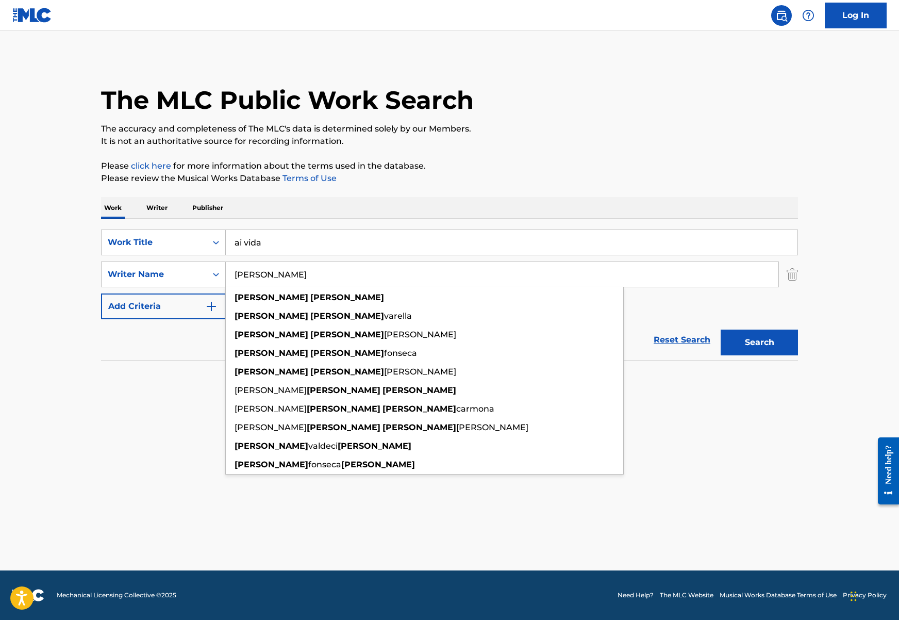  I want to click on span: valdeci, so click(323, 445).